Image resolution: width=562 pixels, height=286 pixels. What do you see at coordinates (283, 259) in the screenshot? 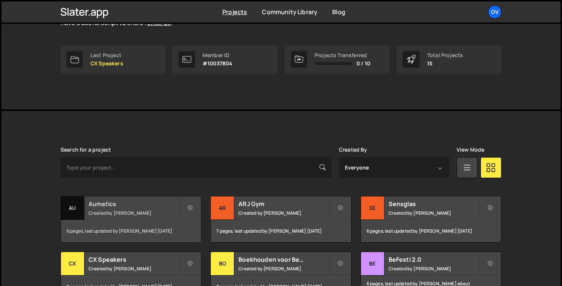
I see `h2: Boekhouden voor Beginners` at bounding box center [283, 259].